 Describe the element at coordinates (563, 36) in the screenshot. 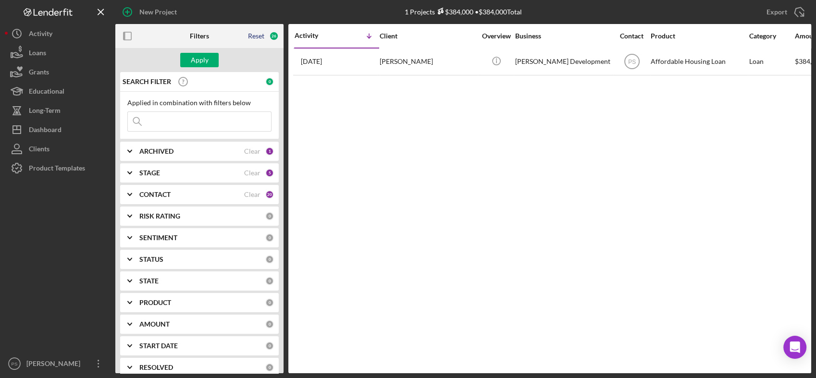

I see `div: Business` at that location.